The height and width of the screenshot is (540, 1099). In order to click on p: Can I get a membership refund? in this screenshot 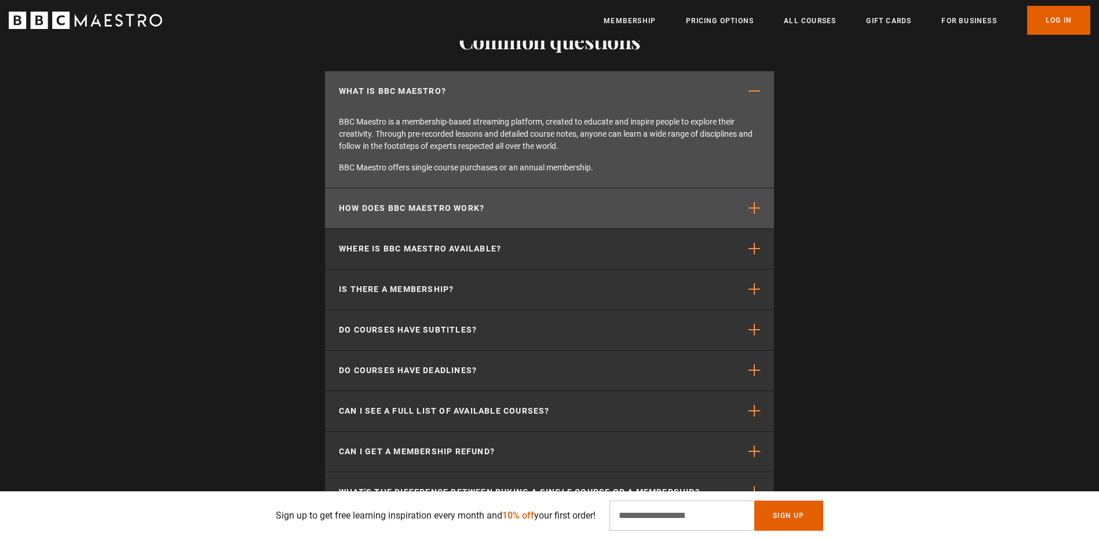, I will do `click(417, 451)`.